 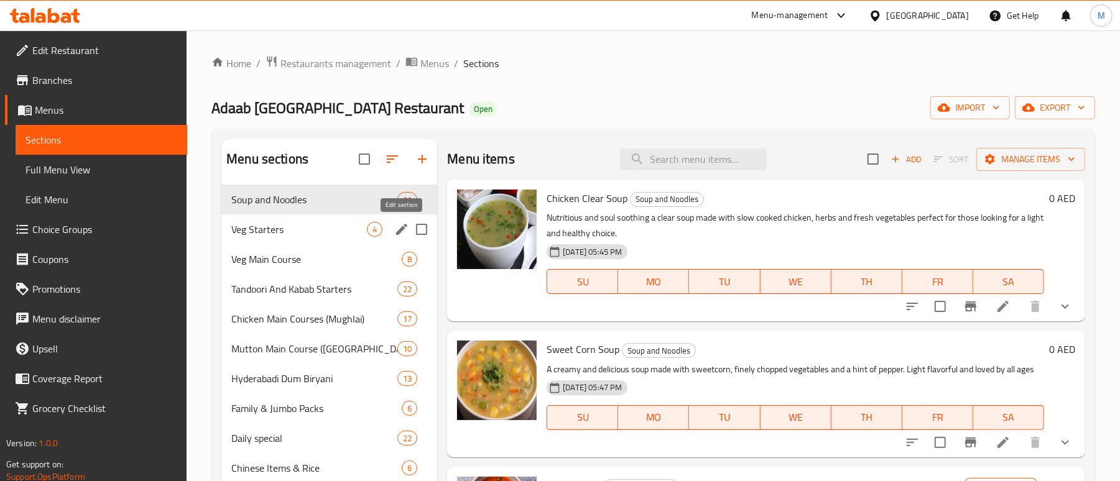 I want to click on span: Hyderabadi Dum Biryani, so click(x=314, y=379).